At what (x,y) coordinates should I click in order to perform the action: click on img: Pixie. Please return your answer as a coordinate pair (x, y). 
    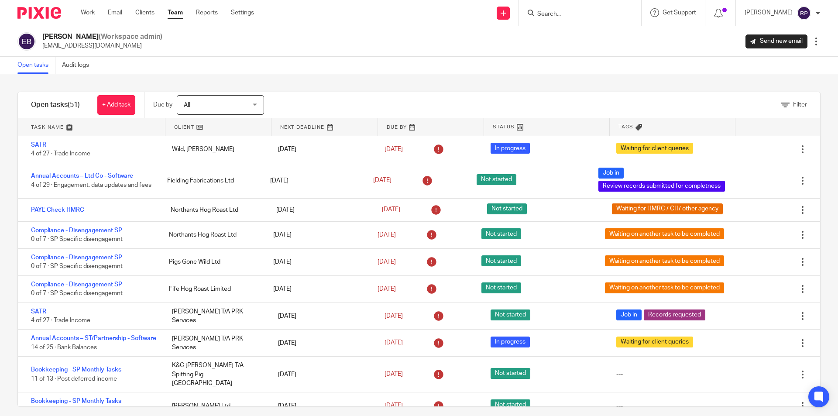
    Looking at the image, I should click on (39, 13).